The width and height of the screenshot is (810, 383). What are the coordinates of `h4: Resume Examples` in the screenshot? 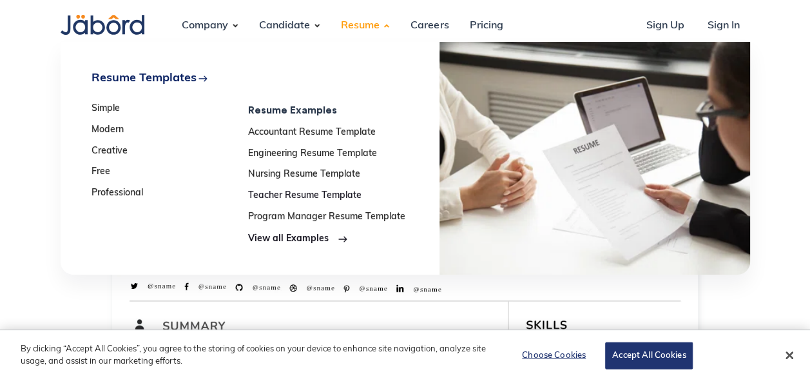 It's located at (327, 110).